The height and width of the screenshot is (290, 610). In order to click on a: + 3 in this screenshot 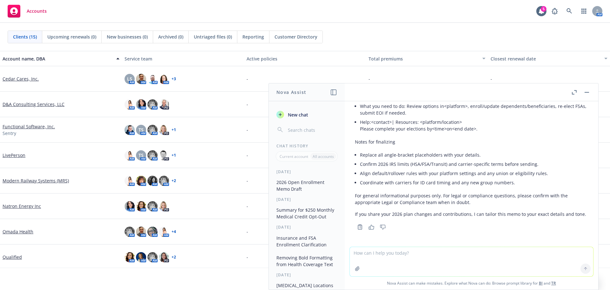, I will do `click(174, 79)`.